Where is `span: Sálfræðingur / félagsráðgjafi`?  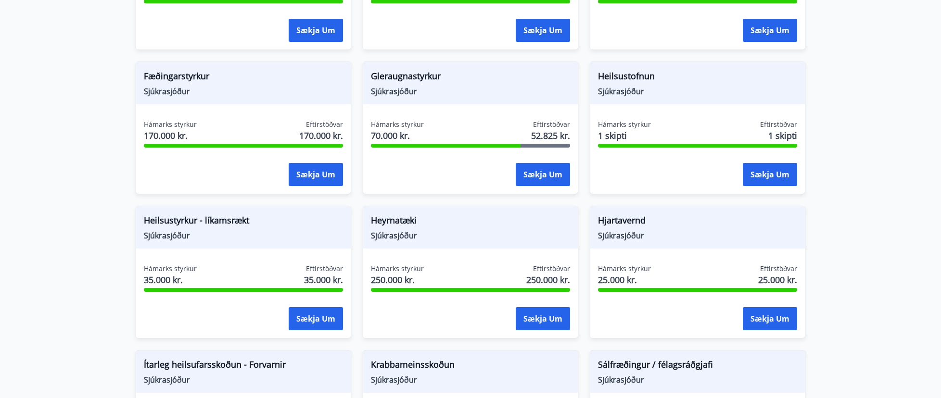
span: Sálfræðingur / félagsráðgjafi is located at coordinates (698, 367).